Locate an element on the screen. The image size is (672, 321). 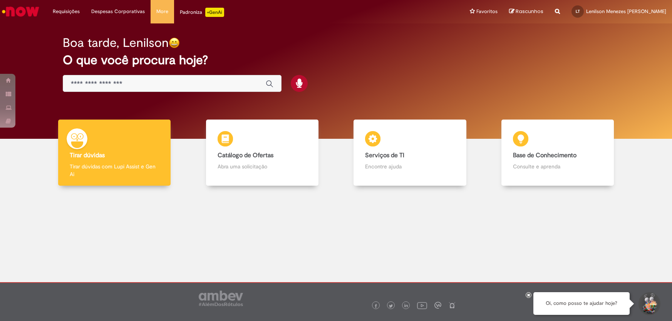
span: LT is located at coordinates (577, 11).